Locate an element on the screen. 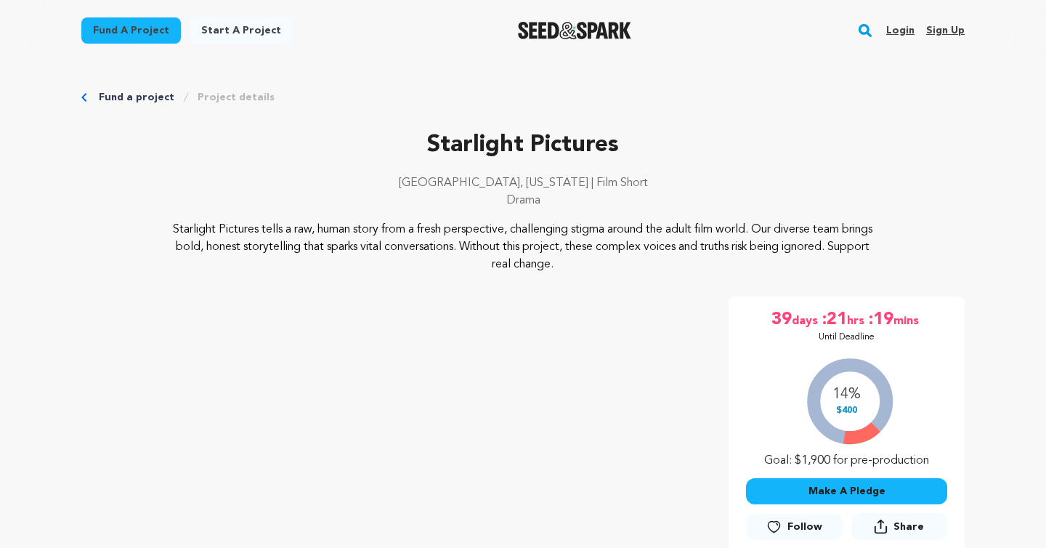  p: Starlight Pictures is located at coordinates (523, 145).